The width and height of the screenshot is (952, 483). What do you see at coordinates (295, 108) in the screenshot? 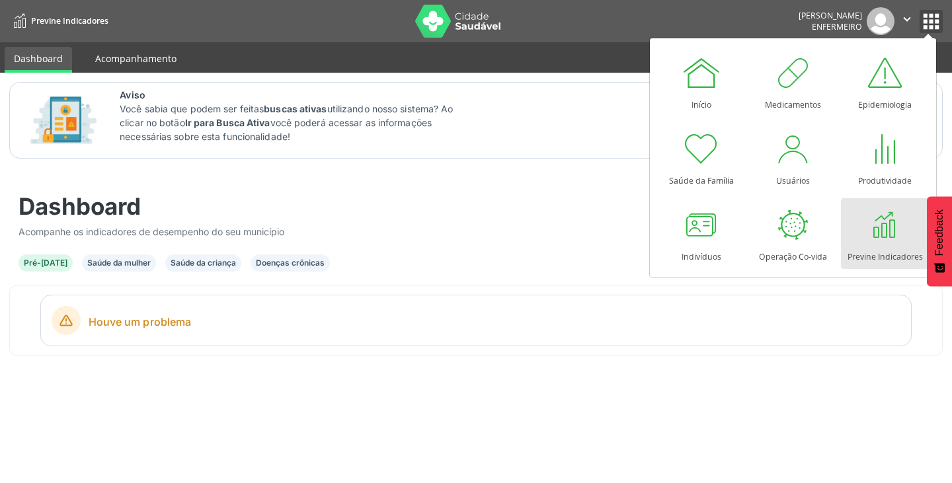
I see `strong: buscas ativas` at bounding box center [295, 108].